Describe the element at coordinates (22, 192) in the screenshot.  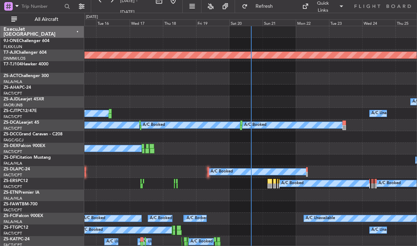
I see `a: ZS-ETNPremier IA` at that location.